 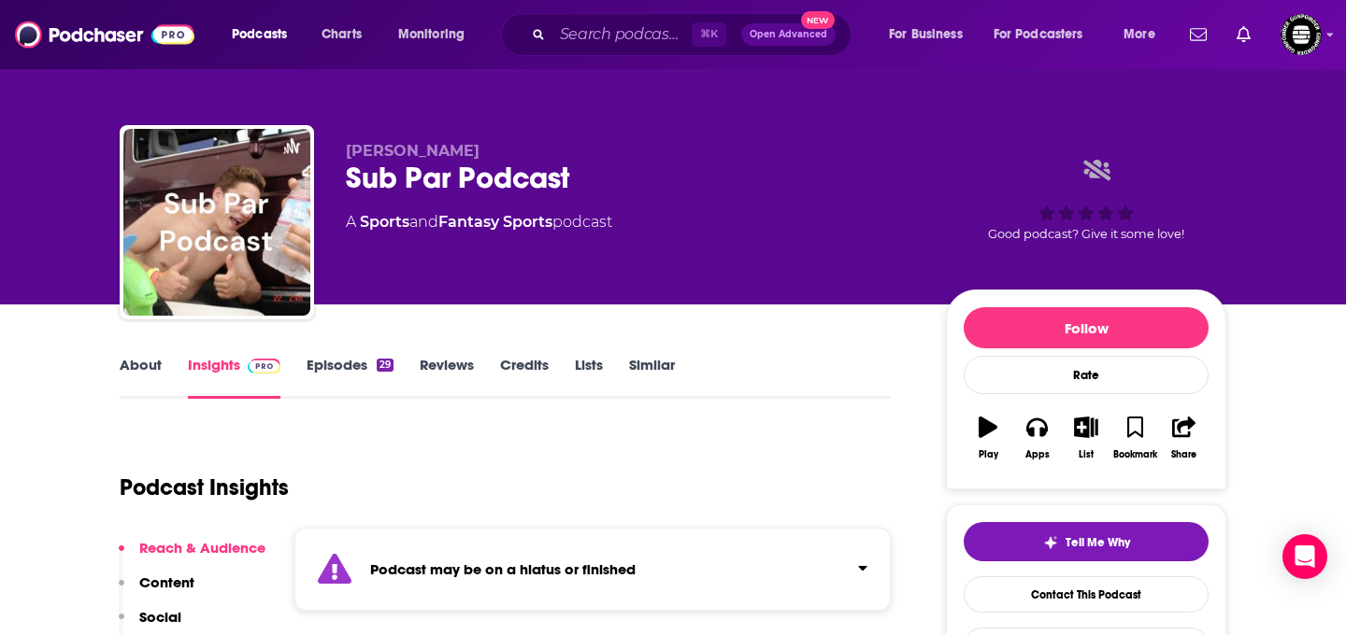 I want to click on span: Open Advanced, so click(x=788, y=35).